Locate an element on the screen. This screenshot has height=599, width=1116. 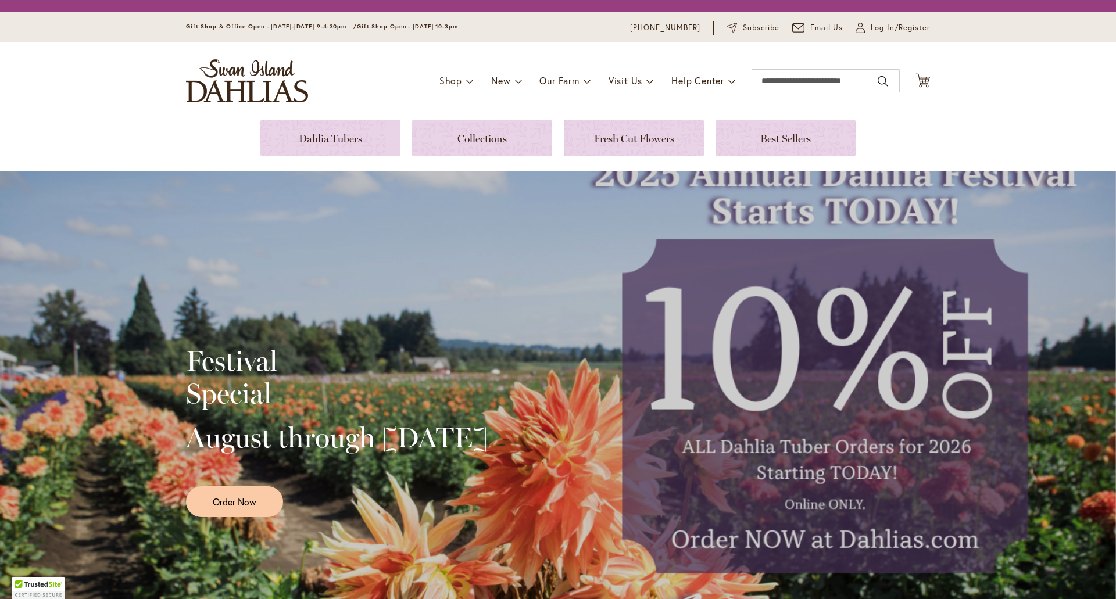
span: Subscribe is located at coordinates (761, 28).